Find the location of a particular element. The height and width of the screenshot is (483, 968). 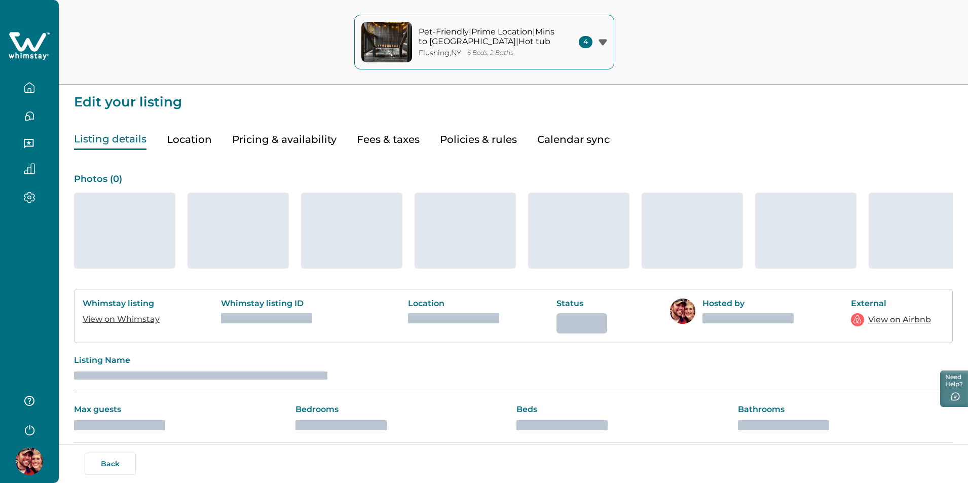

p: Flushing , NY is located at coordinates (440, 53).